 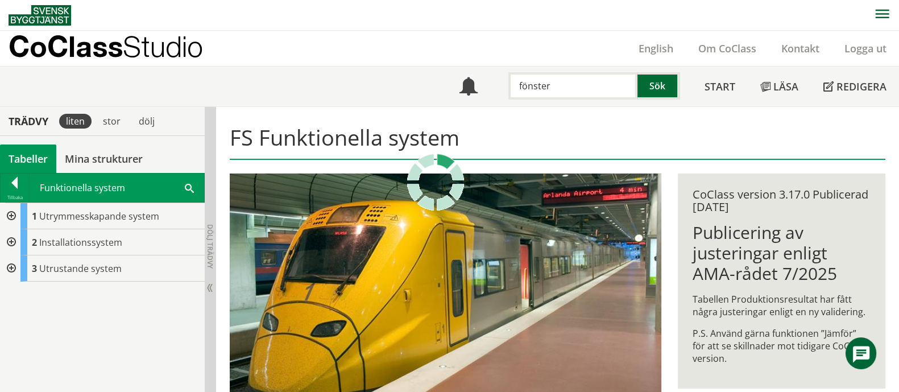 I want to click on span: 3, so click(x=34, y=268).